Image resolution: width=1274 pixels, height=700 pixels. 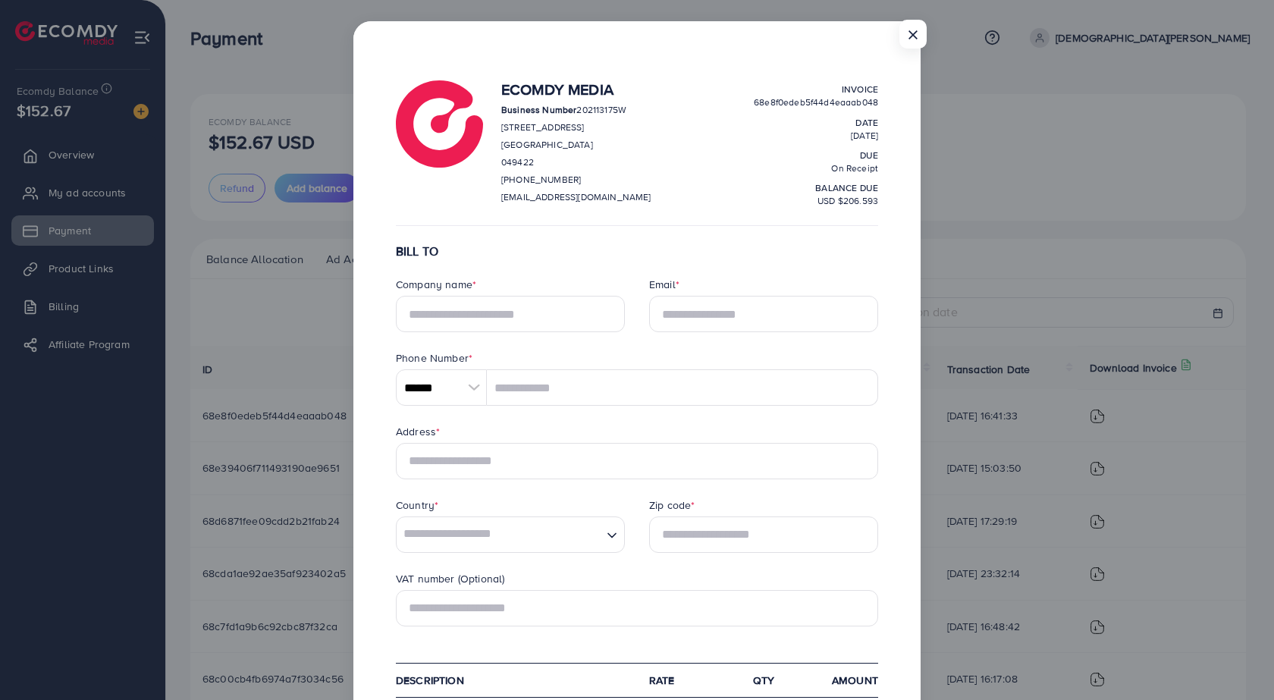 What do you see at coordinates (575, 162) in the screenshot?
I see `p: 049422` at bounding box center [575, 162].